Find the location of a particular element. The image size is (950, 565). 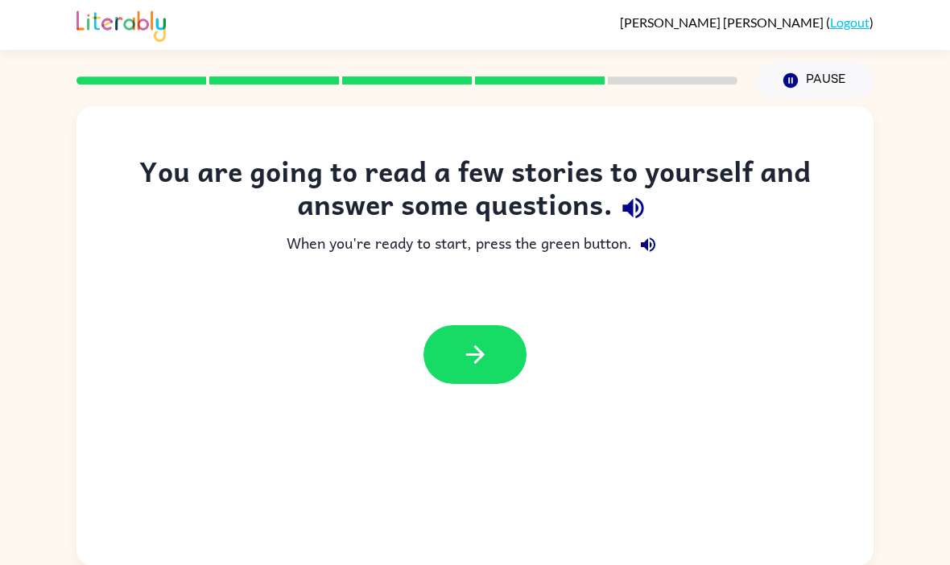

img: Literably is located at coordinates (121, 24).